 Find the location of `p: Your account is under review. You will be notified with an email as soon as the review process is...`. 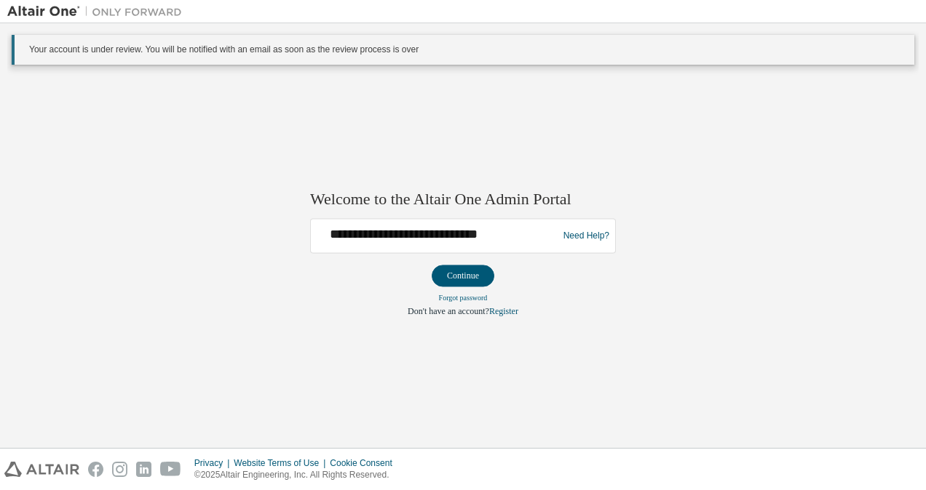

p: Your account is under review. You will be notified with an email as soon as the review process is... is located at coordinates (466, 49).